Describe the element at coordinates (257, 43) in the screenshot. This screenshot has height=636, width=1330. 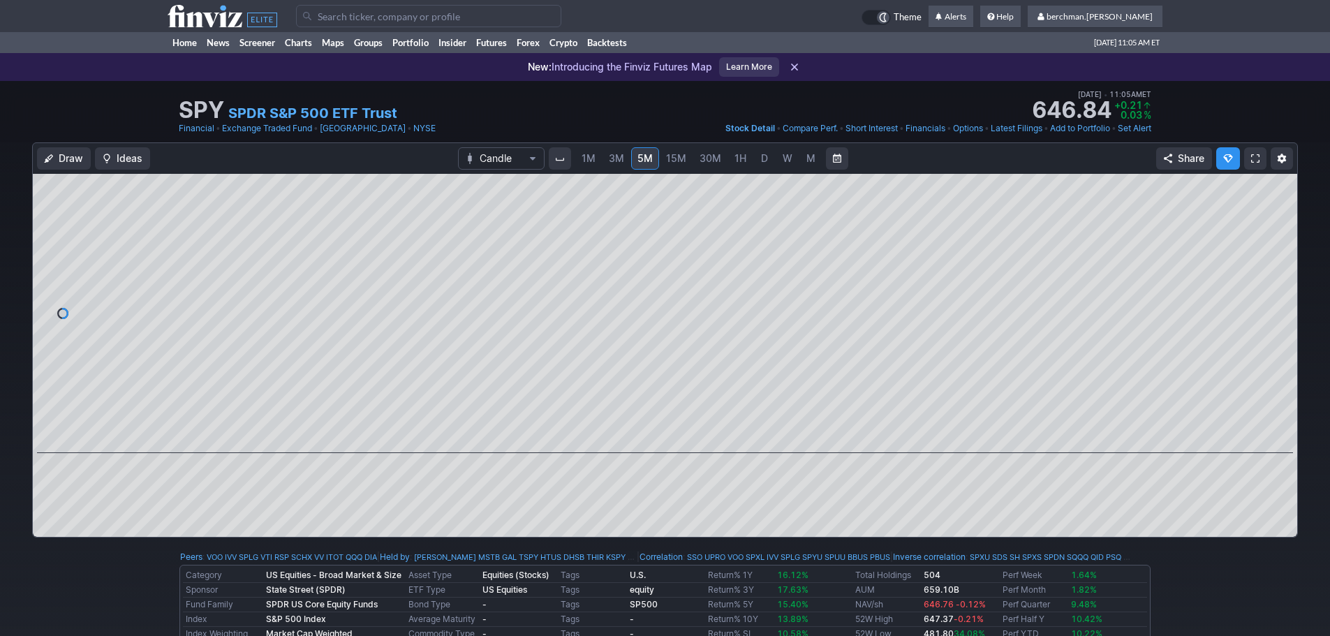
I see `a: Screener` at that location.